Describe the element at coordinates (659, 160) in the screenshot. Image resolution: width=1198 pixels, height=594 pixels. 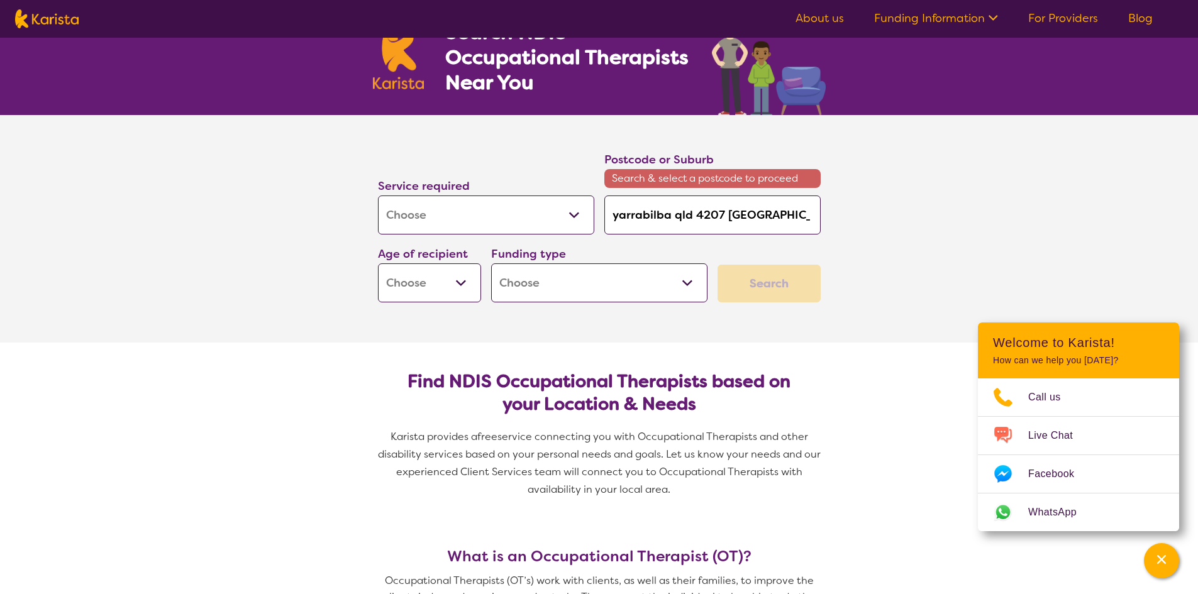
I see `label: Postcode or Suburb` at that location.